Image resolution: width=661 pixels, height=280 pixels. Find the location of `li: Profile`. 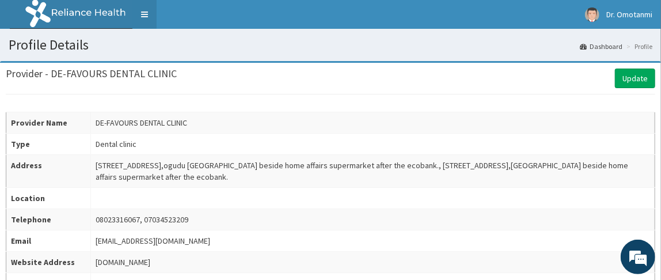

li: Profile is located at coordinates (638, 46).